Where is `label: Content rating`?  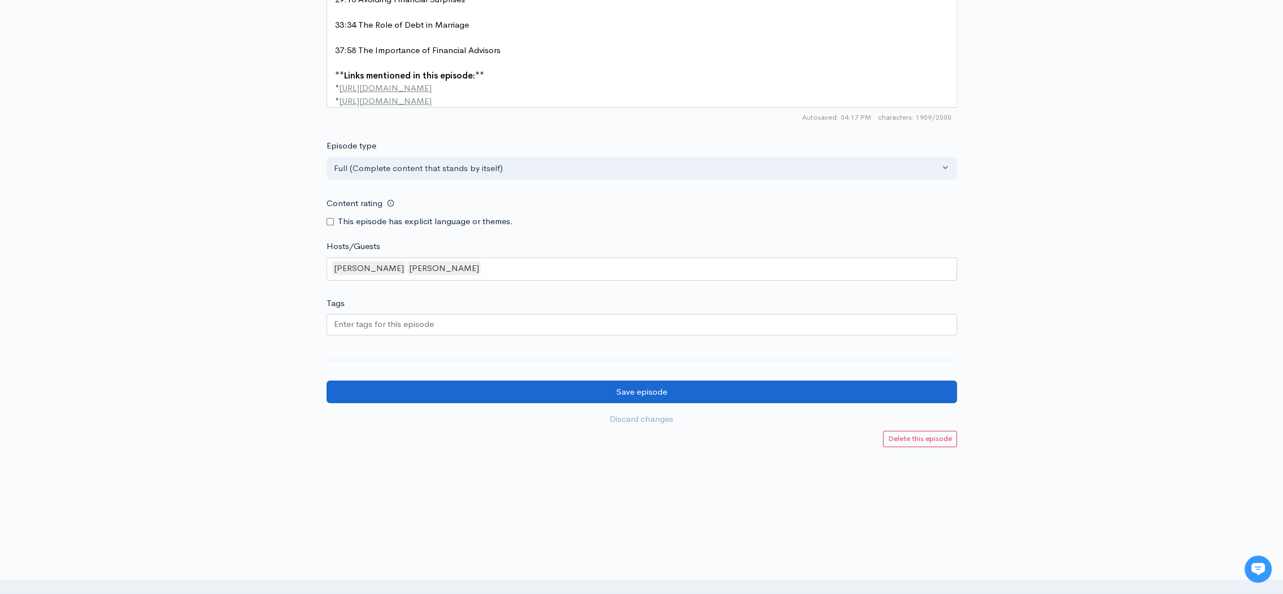 label: Content rating is located at coordinates (354, 203).